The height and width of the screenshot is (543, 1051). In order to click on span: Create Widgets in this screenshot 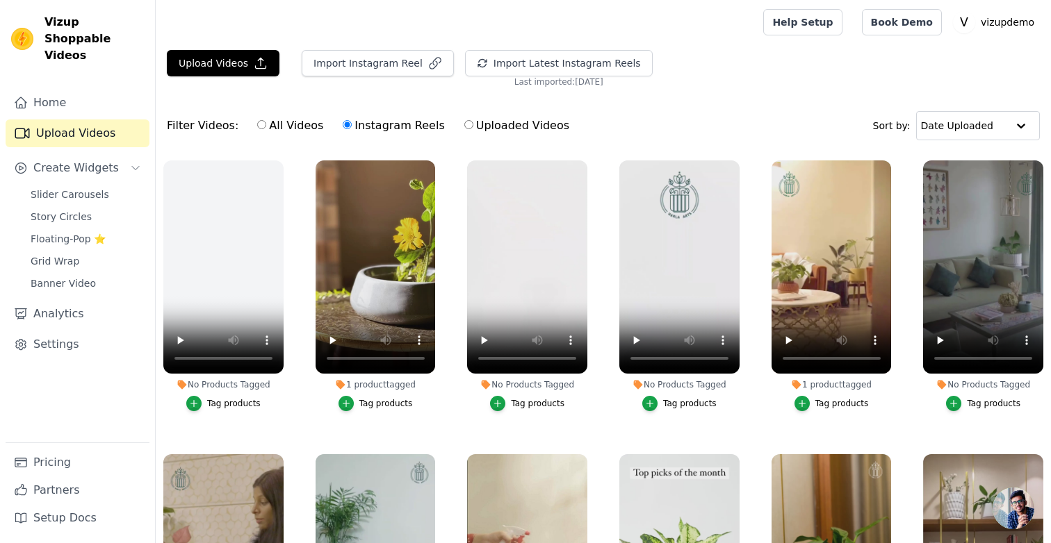, I will do `click(76, 168)`.